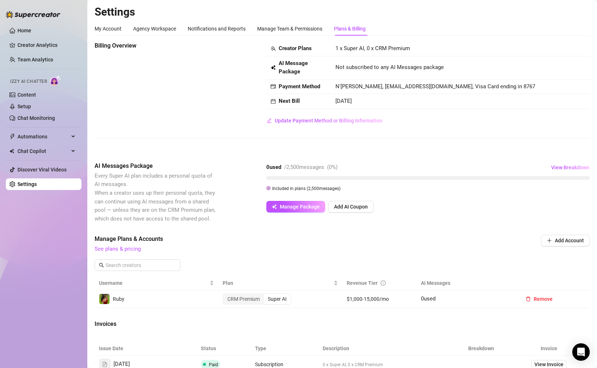 This screenshot has height=368, width=597. I want to click on th: Status, so click(223, 349).